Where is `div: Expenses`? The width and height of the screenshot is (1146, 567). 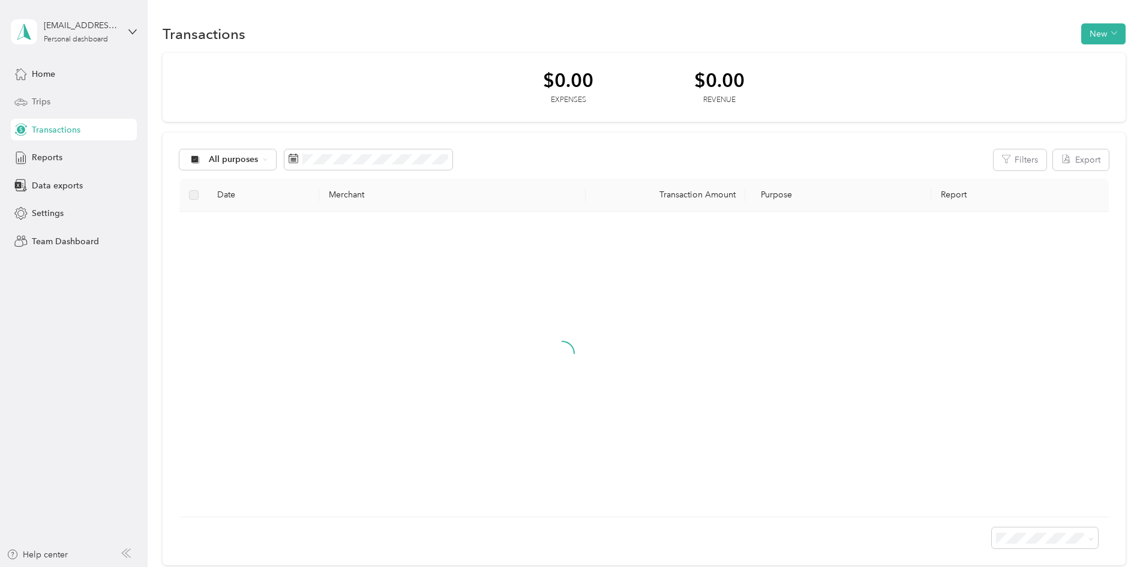 div: Expenses is located at coordinates (568, 100).